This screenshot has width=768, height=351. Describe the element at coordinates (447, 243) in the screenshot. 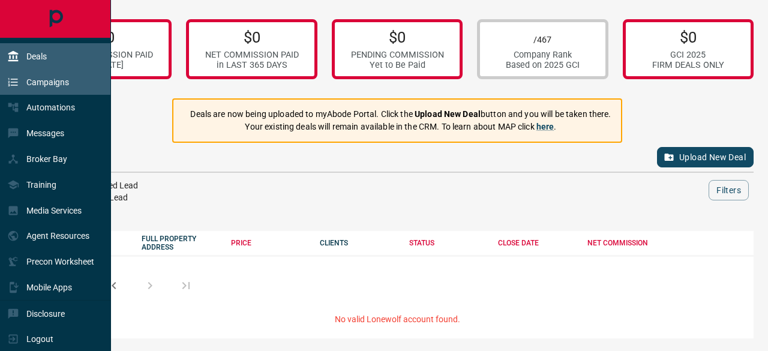

I see `div: STATUS` at that location.